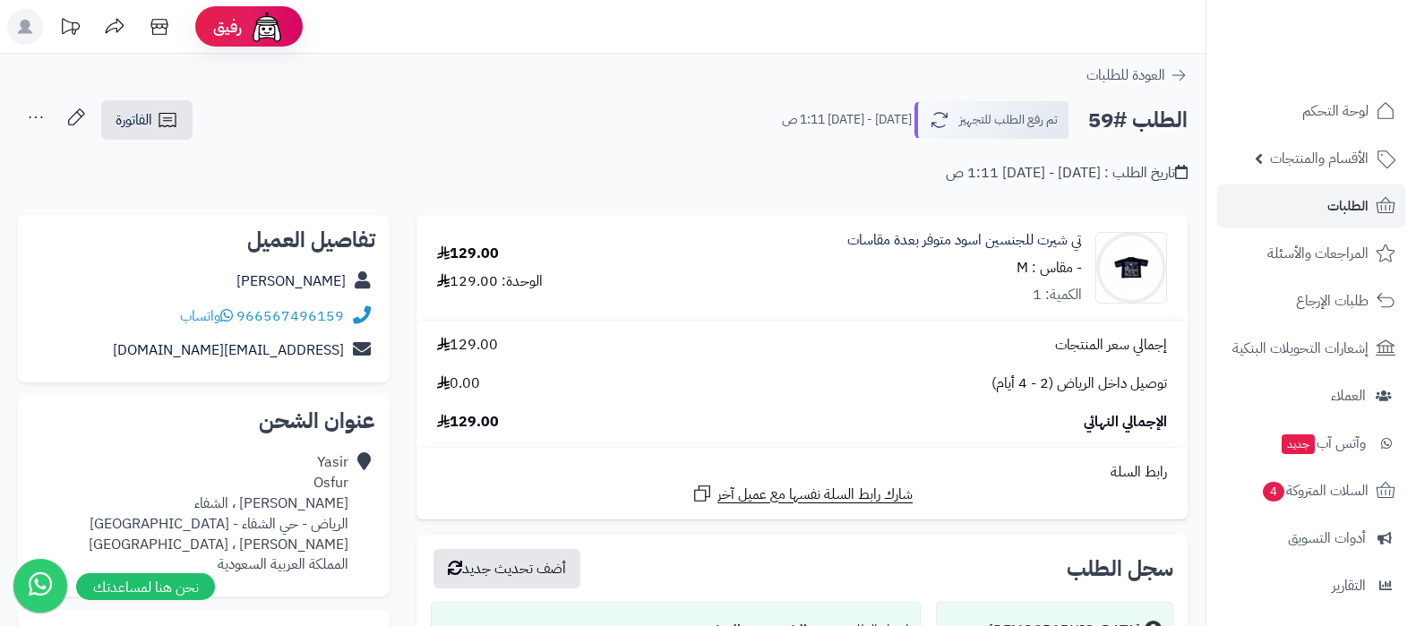 Image resolution: width=1416 pixels, height=626 pixels. I want to click on h3: سجل الطلب, so click(1120, 569).